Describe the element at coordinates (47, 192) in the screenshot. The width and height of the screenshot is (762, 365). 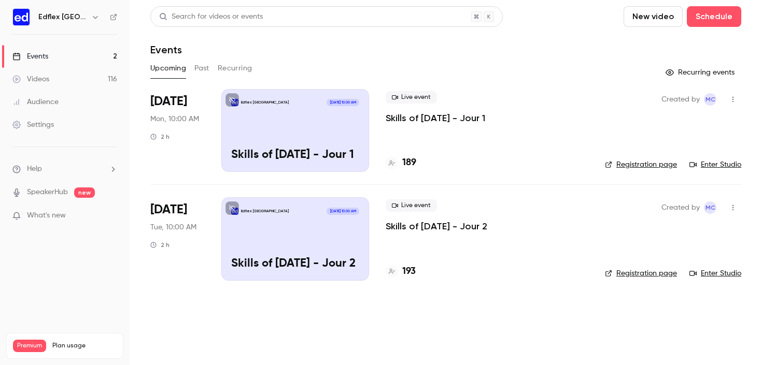
I see `a: SpeakerHub` at that location.